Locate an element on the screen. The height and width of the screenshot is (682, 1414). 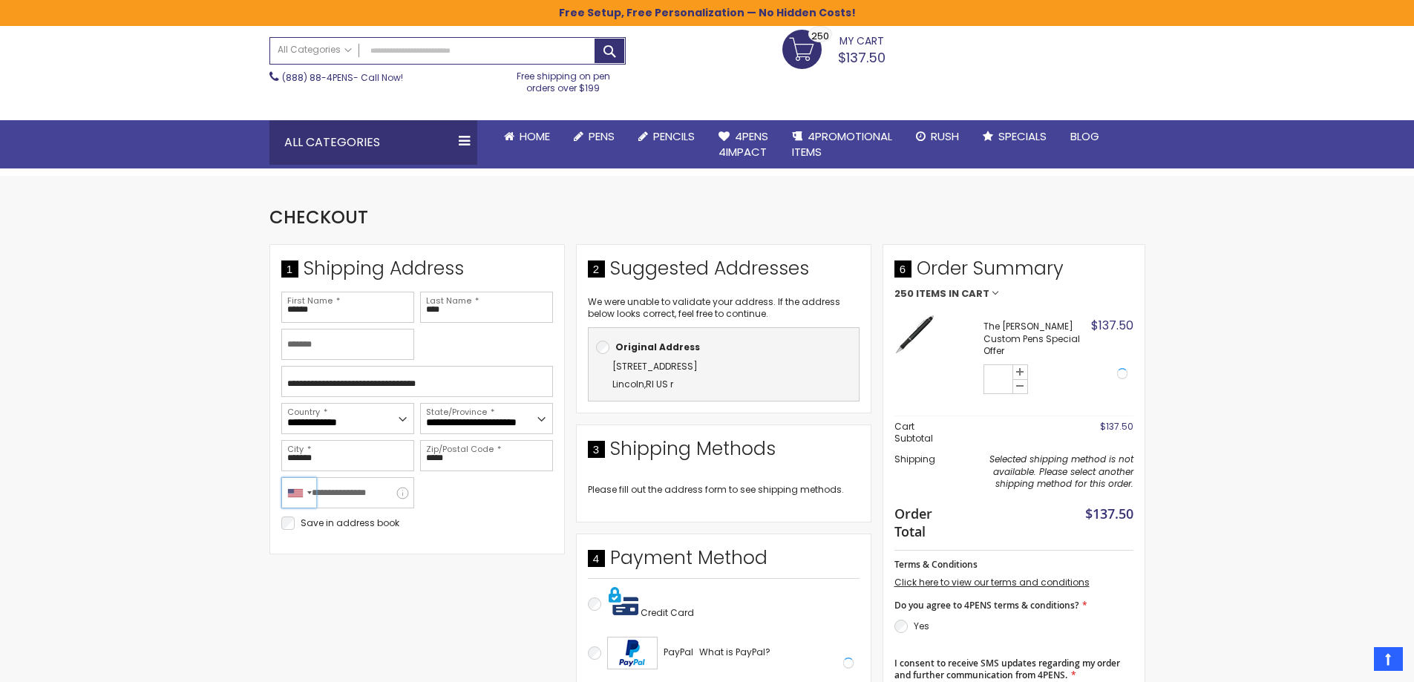
th: Cart Subtotal is located at coordinates (922, 433).